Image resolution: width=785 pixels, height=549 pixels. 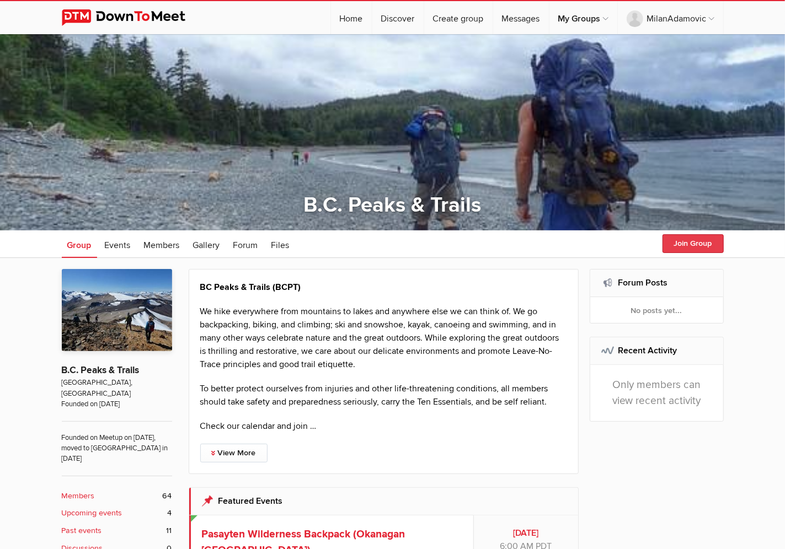 I want to click on span: Files, so click(x=280, y=245).